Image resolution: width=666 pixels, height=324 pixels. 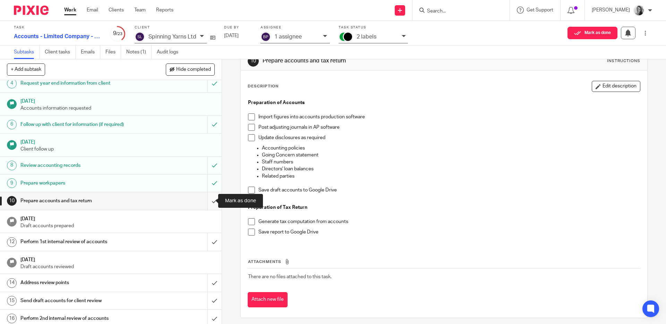 What do you see at coordinates (12, 165) in the screenshot?
I see `div: 8` at bounding box center [12, 165].